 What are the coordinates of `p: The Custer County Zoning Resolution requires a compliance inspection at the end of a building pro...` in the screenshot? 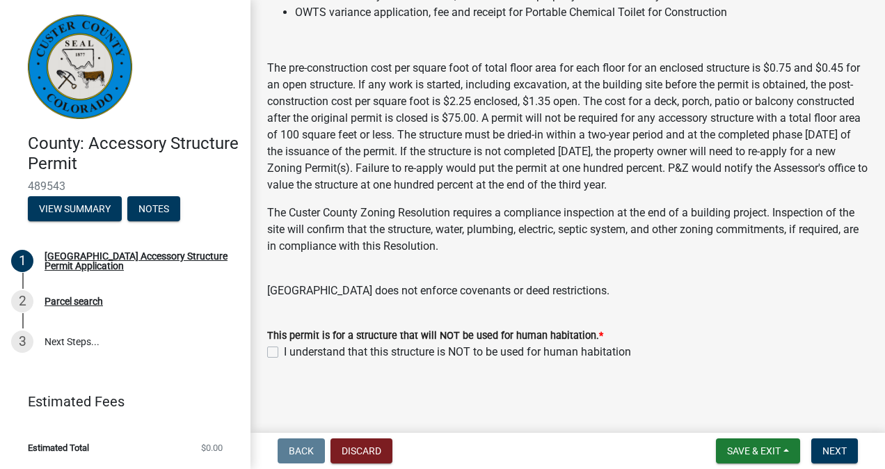 It's located at (567, 229).